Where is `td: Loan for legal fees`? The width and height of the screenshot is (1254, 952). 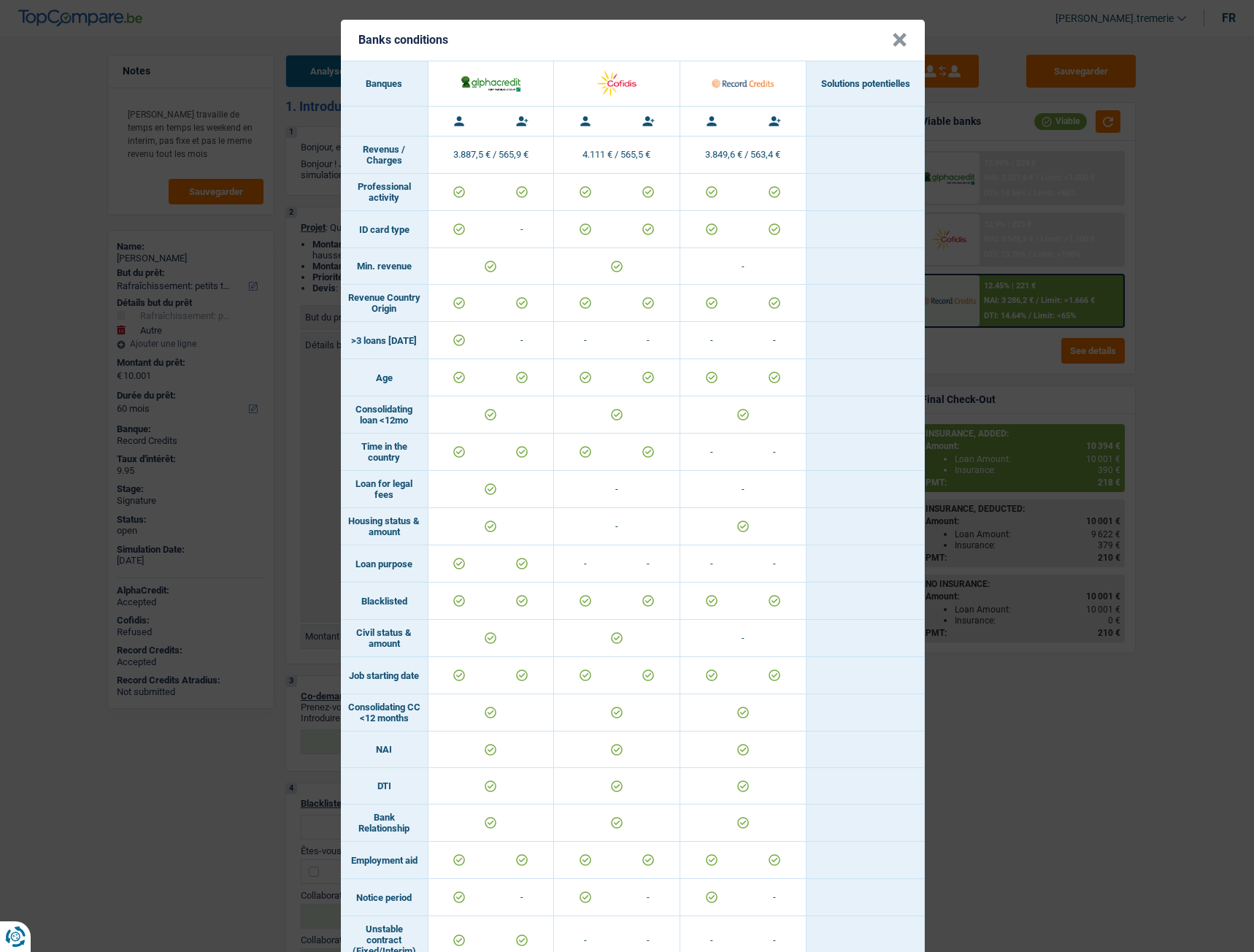
td: Loan for legal fees is located at coordinates (385, 489).